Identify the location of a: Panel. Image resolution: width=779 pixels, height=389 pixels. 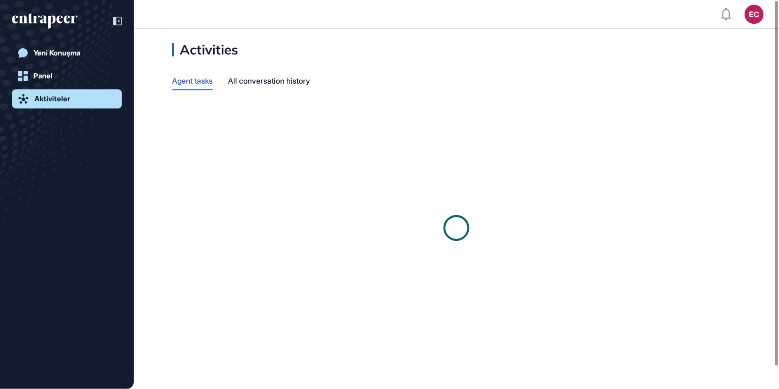
(67, 76).